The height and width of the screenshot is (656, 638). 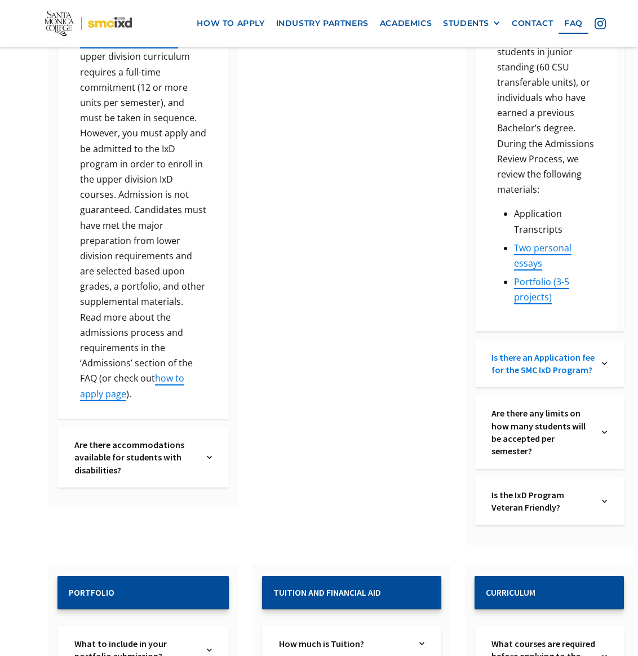 What do you see at coordinates (600, 24) in the screenshot?
I see `img: icon - instagram` at bounding box center [600, 24].